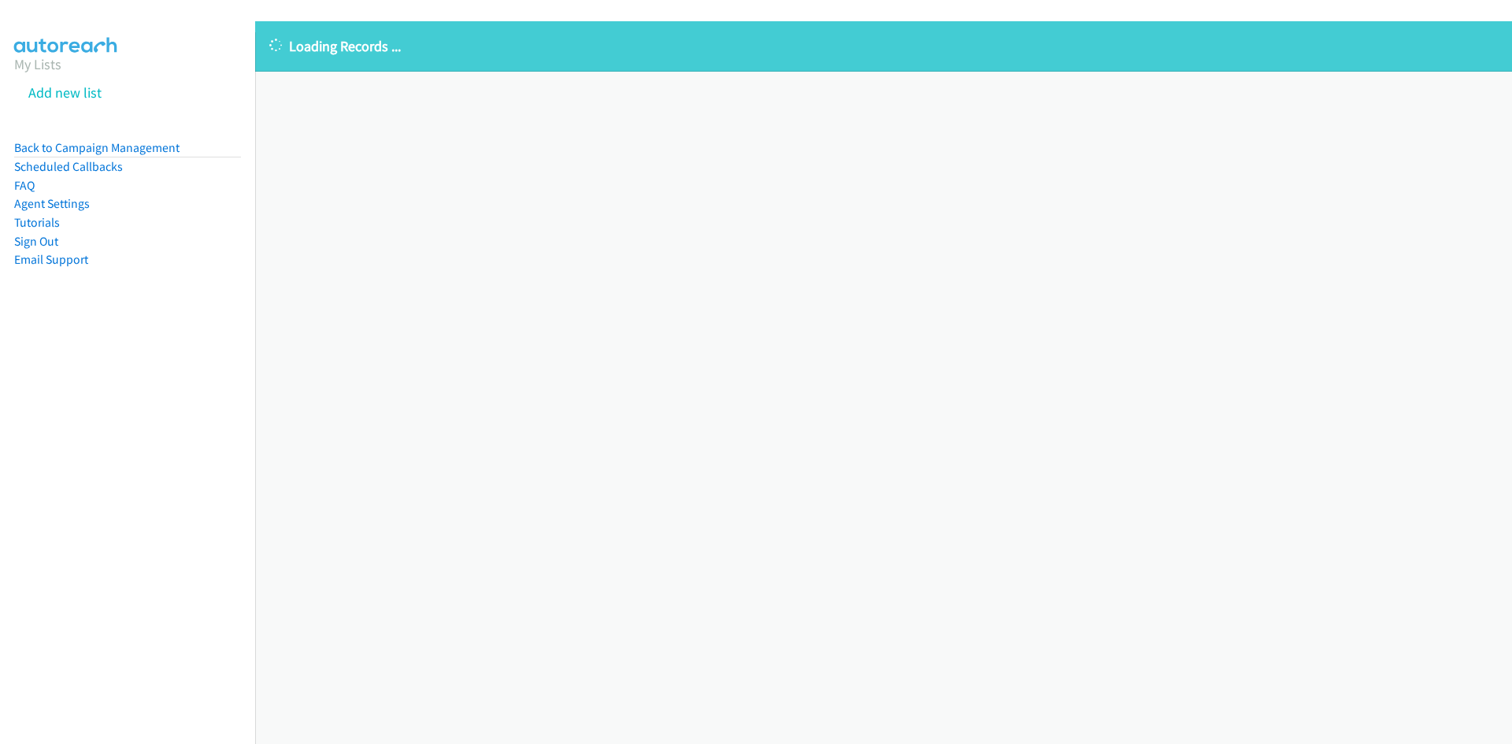 The height and width of the screenshot is (744, 1512). Describe the element at coordinates (97, 147) in the screenshot. I see `a: Back to Campaign Management` at that location.